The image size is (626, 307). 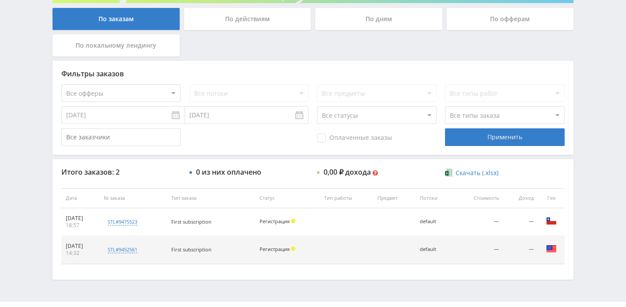 I want to click on th: Статус, so click(x=287, y=198).